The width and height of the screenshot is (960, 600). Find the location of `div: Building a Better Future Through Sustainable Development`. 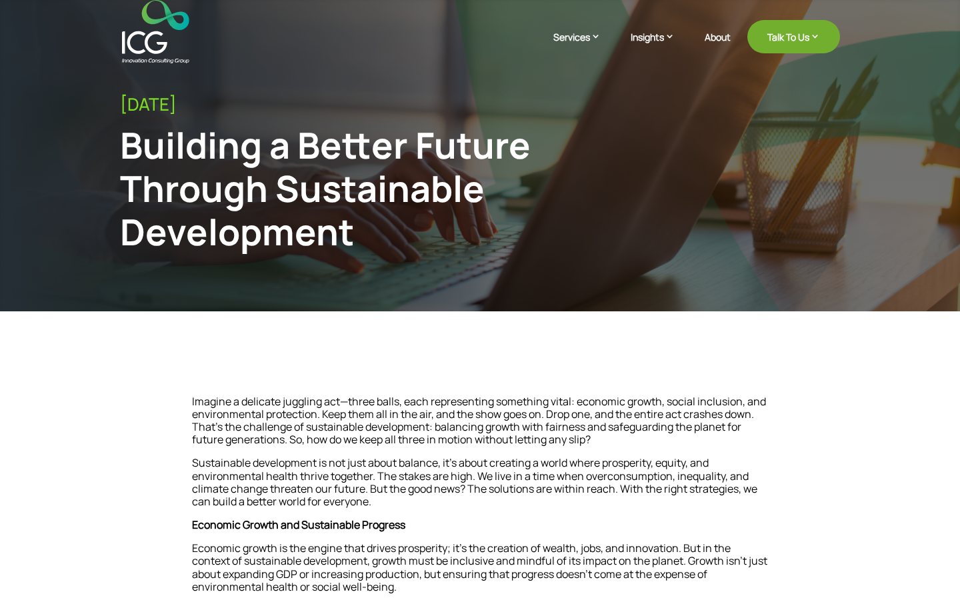

div: Building a Better Future Through Sustainable Development is located at coordinates (397, 188).